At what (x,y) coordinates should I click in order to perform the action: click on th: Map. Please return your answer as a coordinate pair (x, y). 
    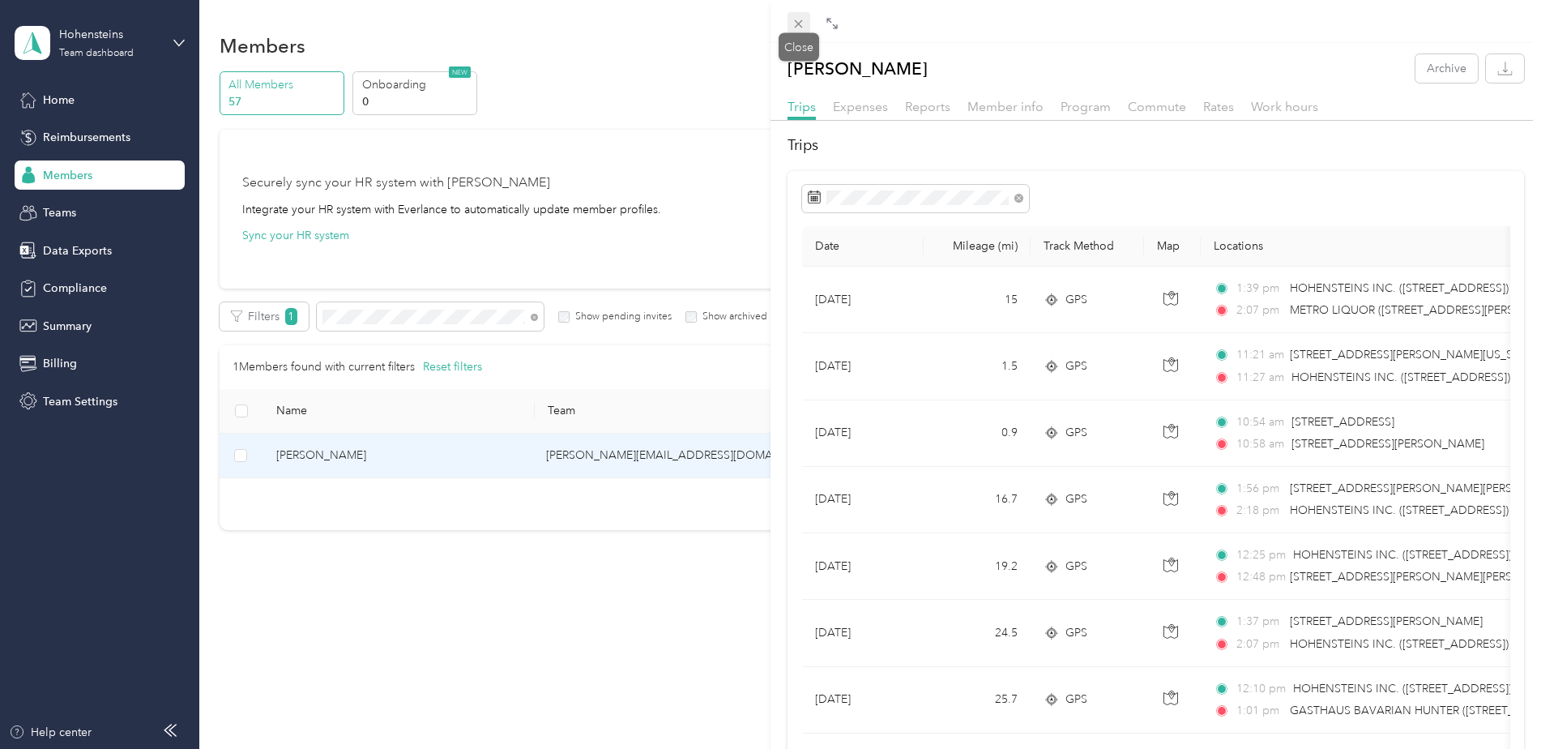
    Looking at the image, I should click on (1172, 246).